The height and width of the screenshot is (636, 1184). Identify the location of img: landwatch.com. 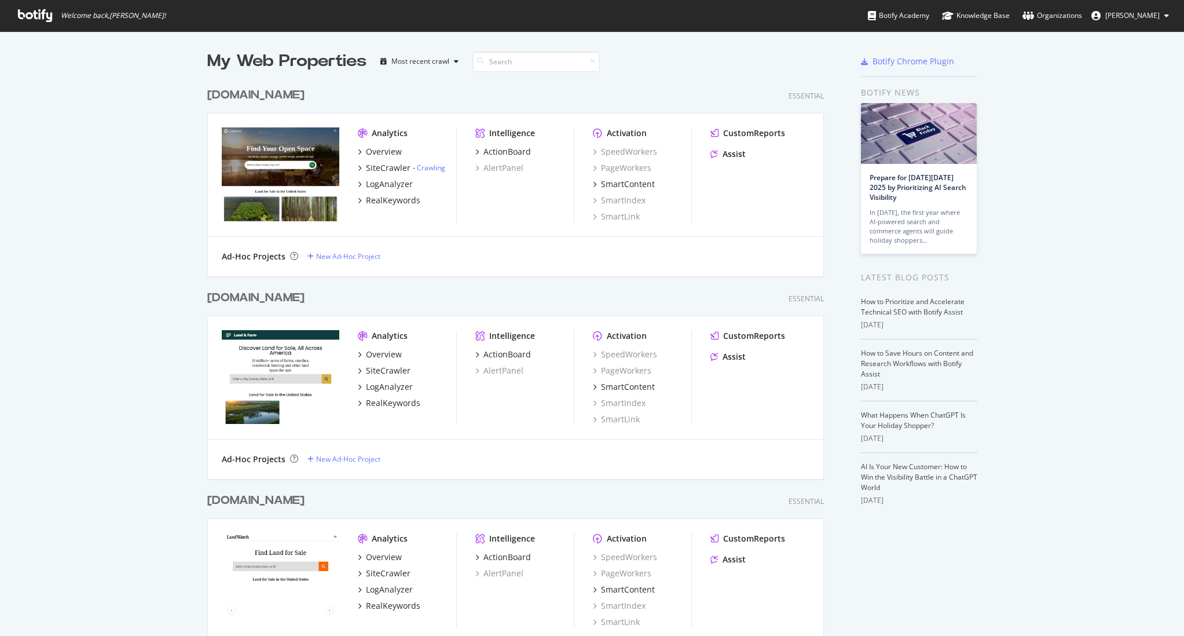
(280, 580).